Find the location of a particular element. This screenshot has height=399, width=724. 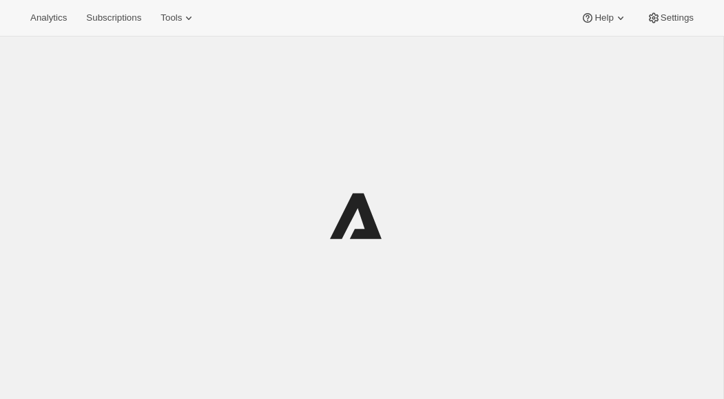

span: Subscriptions is located at coordinates (114, 18).